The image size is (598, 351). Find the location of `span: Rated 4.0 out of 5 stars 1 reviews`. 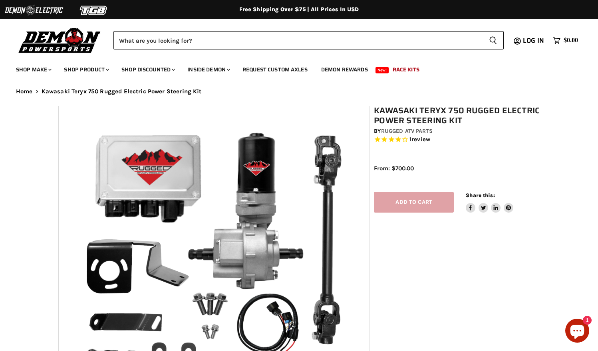

span: Rated 4.0 out of 5 stars 1 reviews is located at coordinates (459, 140).